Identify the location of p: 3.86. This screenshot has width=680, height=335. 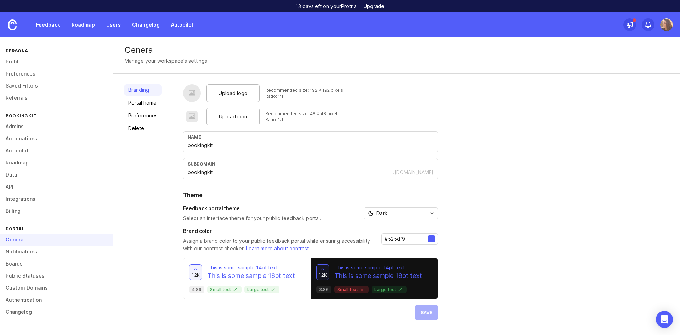
(324, 289).